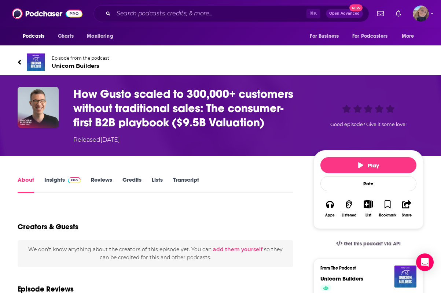 This screenshot has height=293, width=441. Describe the element at coordinates (406, 215) in the screenshot. I see `div: Share` at that location.